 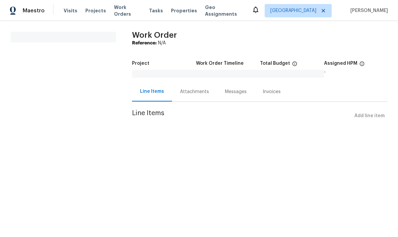 I want to click on span: Line Items, so click(x=242, y=116).